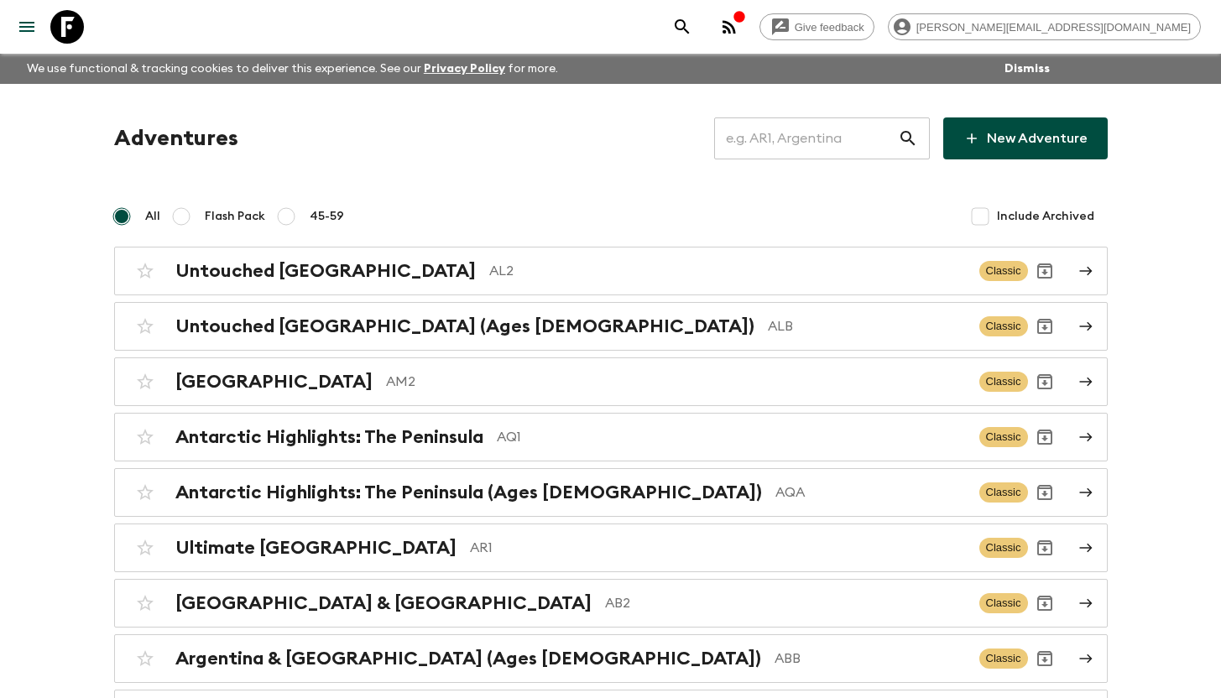  I want to click on p: AR1, so click(718, 548).